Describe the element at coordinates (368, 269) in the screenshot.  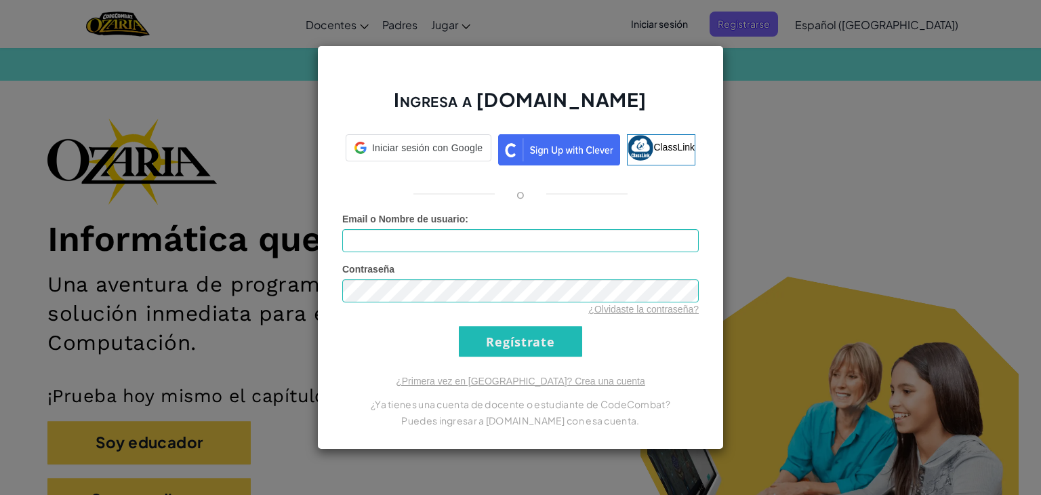
I see `span: Contraseña` at that location.